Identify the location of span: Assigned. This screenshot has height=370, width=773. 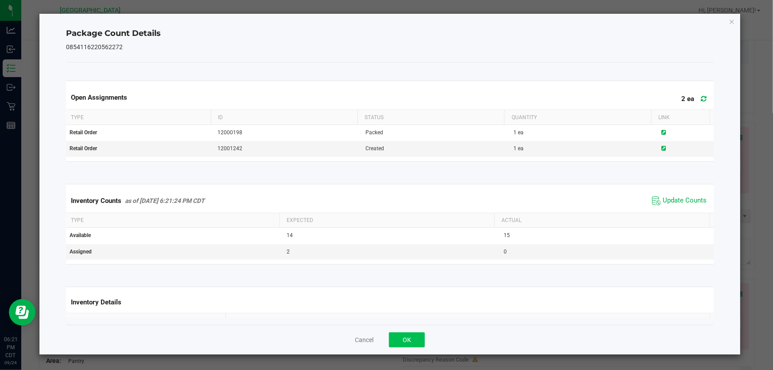
(81, 252).